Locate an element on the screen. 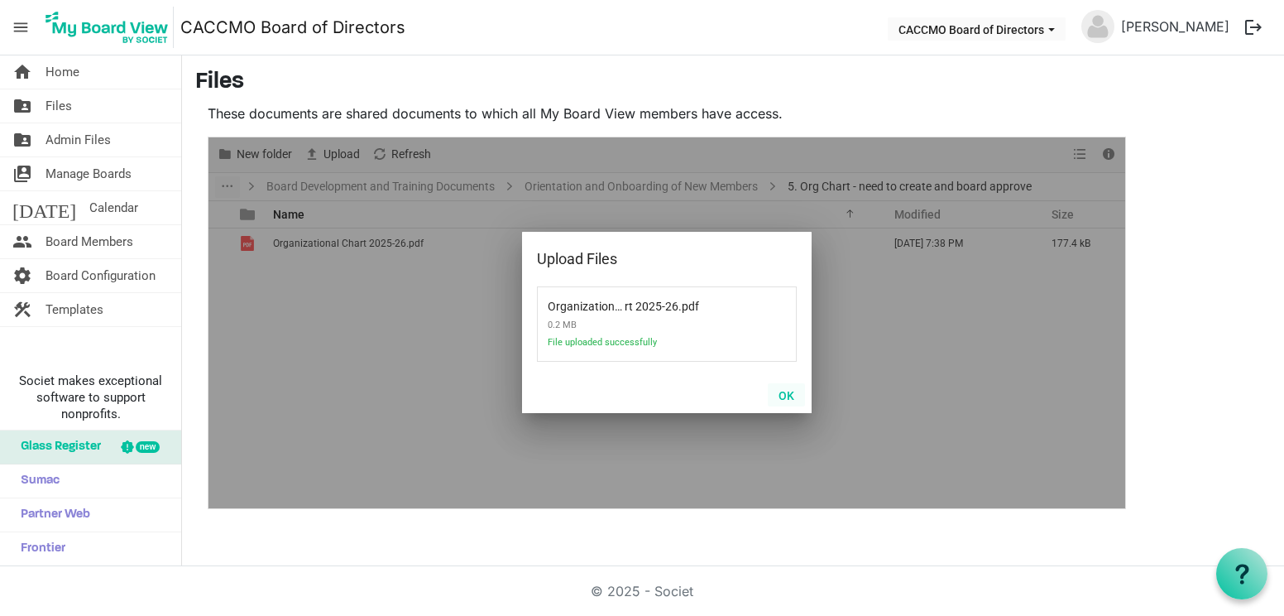  a: My Board View Logo is located at coordinates (110, 27).